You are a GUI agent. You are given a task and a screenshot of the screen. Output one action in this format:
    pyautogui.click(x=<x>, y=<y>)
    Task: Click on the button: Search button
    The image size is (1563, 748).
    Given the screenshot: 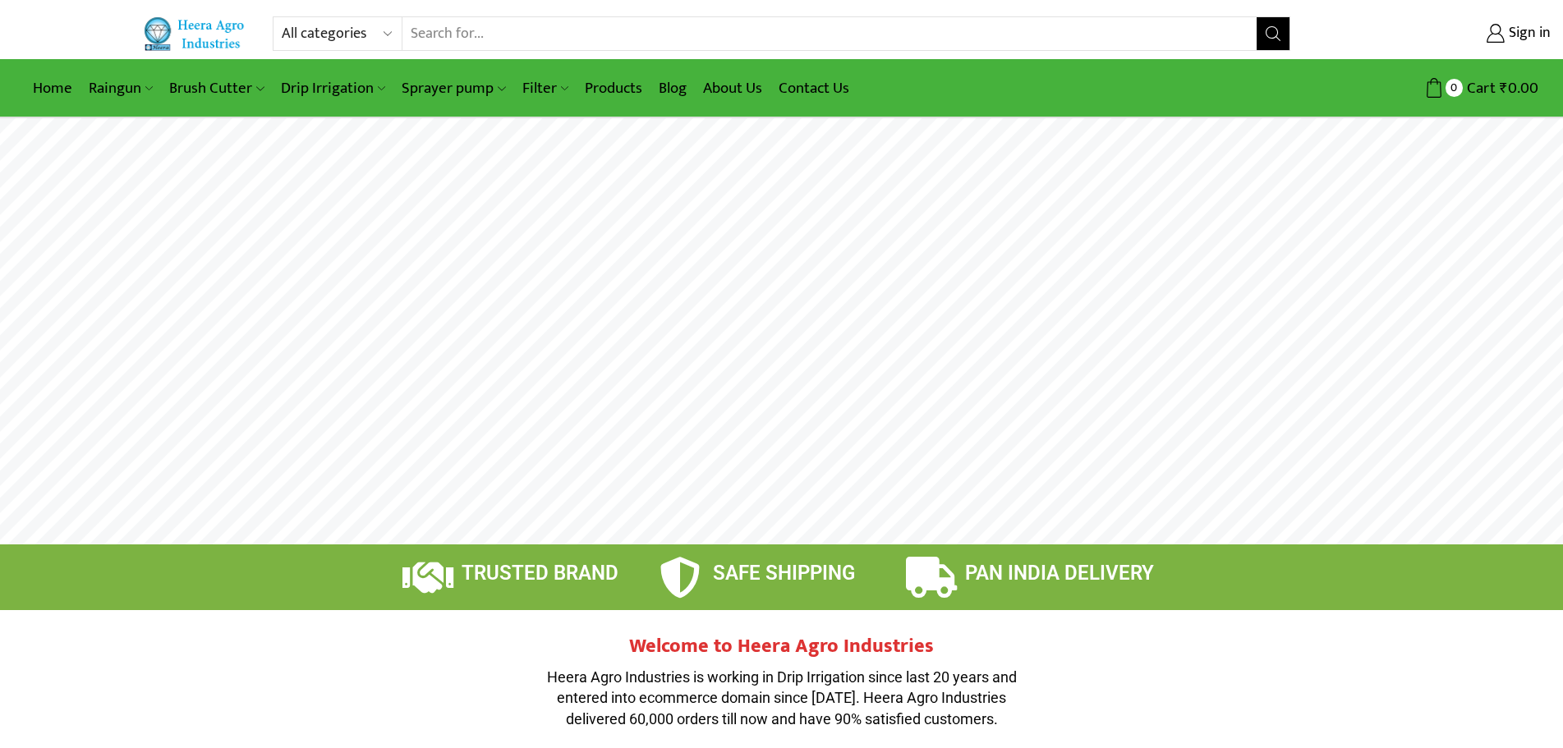 What is the action you would take?
    pyautogui.click(x=1273, y=34)
    